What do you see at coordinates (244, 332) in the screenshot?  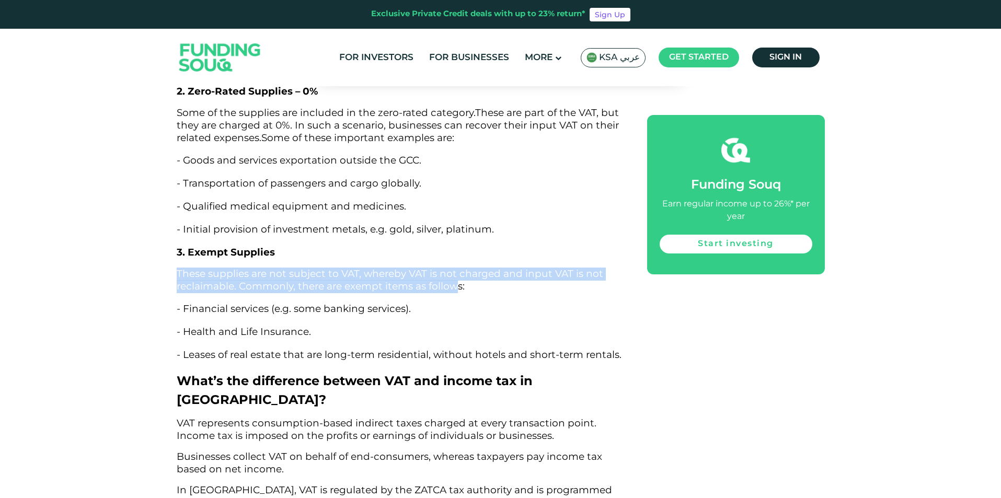 I see `span: - Health and Life Insurance.` at bounding box center [244, 332].